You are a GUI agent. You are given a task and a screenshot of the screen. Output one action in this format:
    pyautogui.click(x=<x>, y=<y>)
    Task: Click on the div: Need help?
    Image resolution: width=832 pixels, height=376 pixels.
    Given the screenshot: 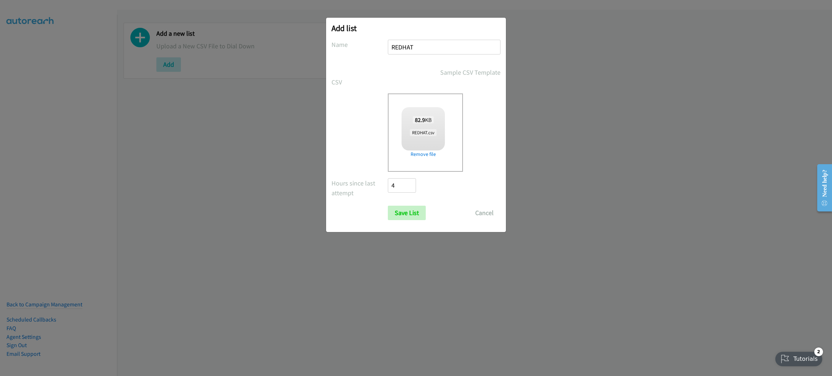 What is the action you would take?
    pyautogui.click(x=13, y=24)
    